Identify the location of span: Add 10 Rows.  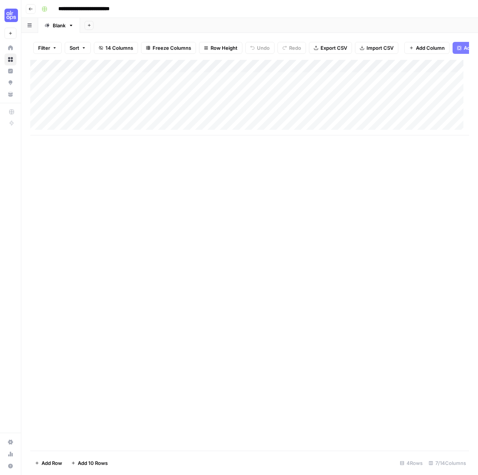
(93, 463).